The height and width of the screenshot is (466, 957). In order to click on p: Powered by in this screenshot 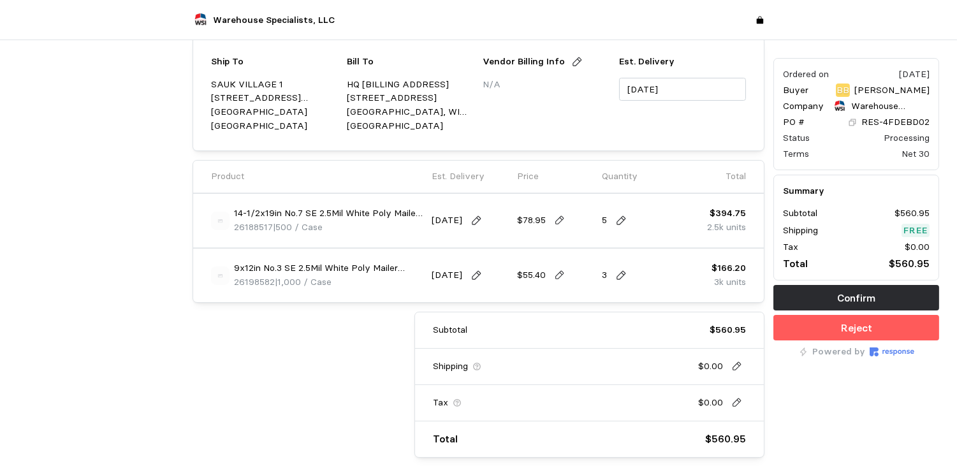, I will do `click(839, 352)`.